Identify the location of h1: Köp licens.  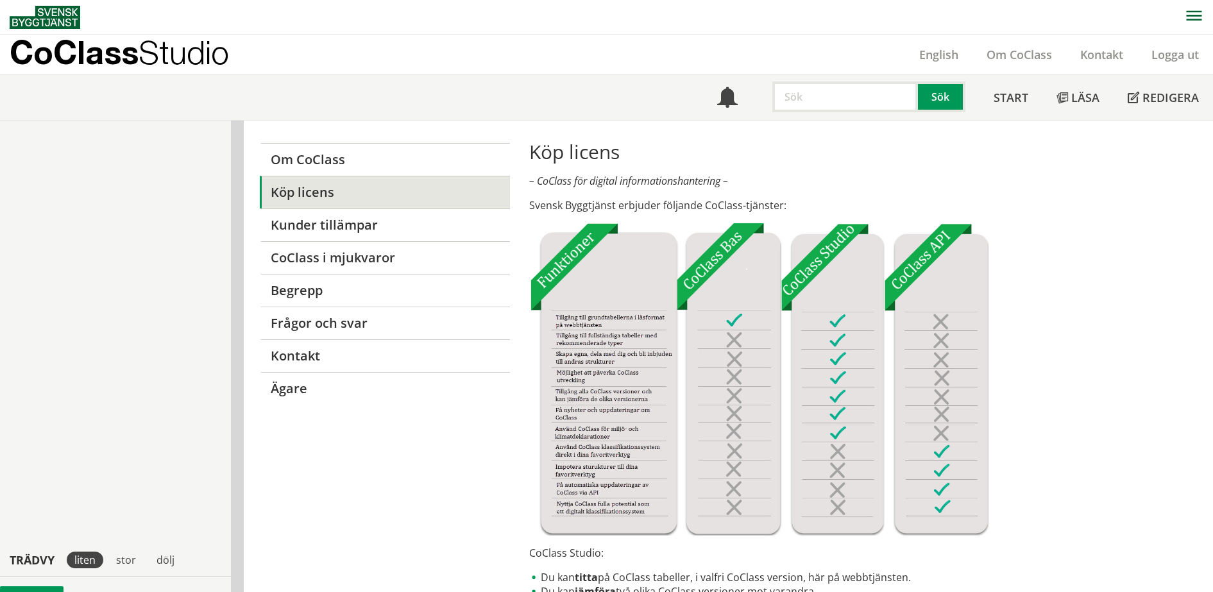
(788, 152).